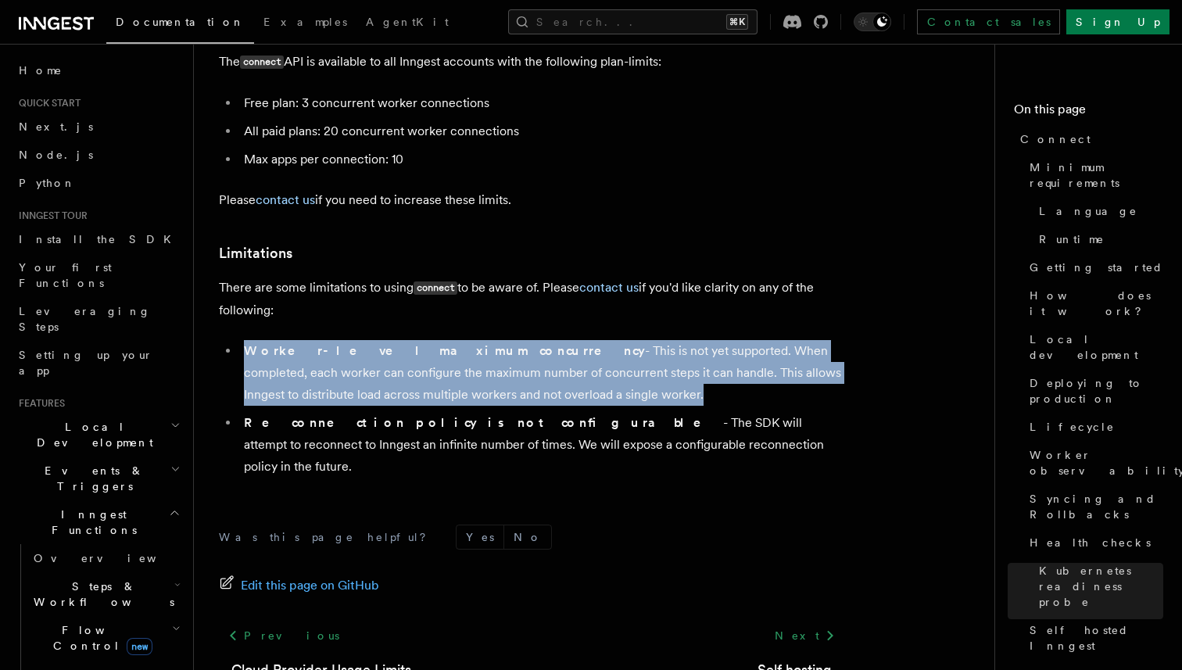  I want to click on span: Syncing and Rollbacks, so click(1096, 507).